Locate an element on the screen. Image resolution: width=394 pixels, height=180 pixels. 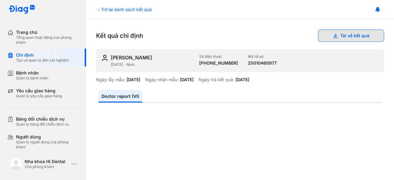
div: Trở lại danh sách kết quả is located at coordinates (124, 9).